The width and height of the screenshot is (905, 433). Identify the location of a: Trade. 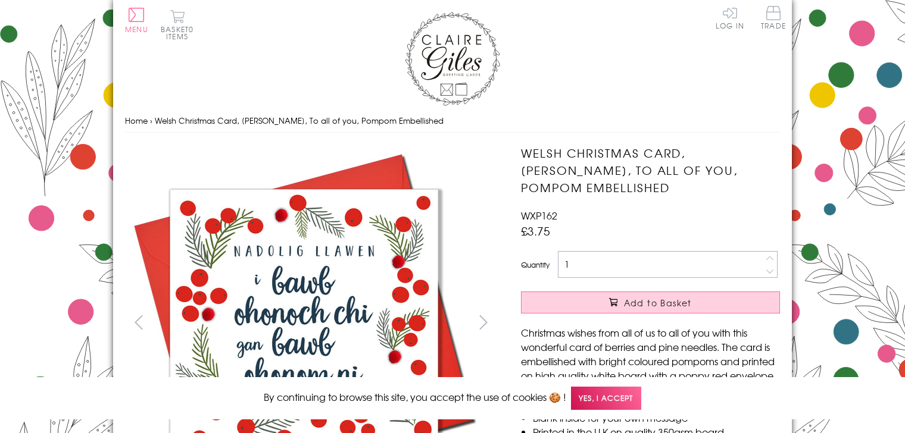
(773, 18).